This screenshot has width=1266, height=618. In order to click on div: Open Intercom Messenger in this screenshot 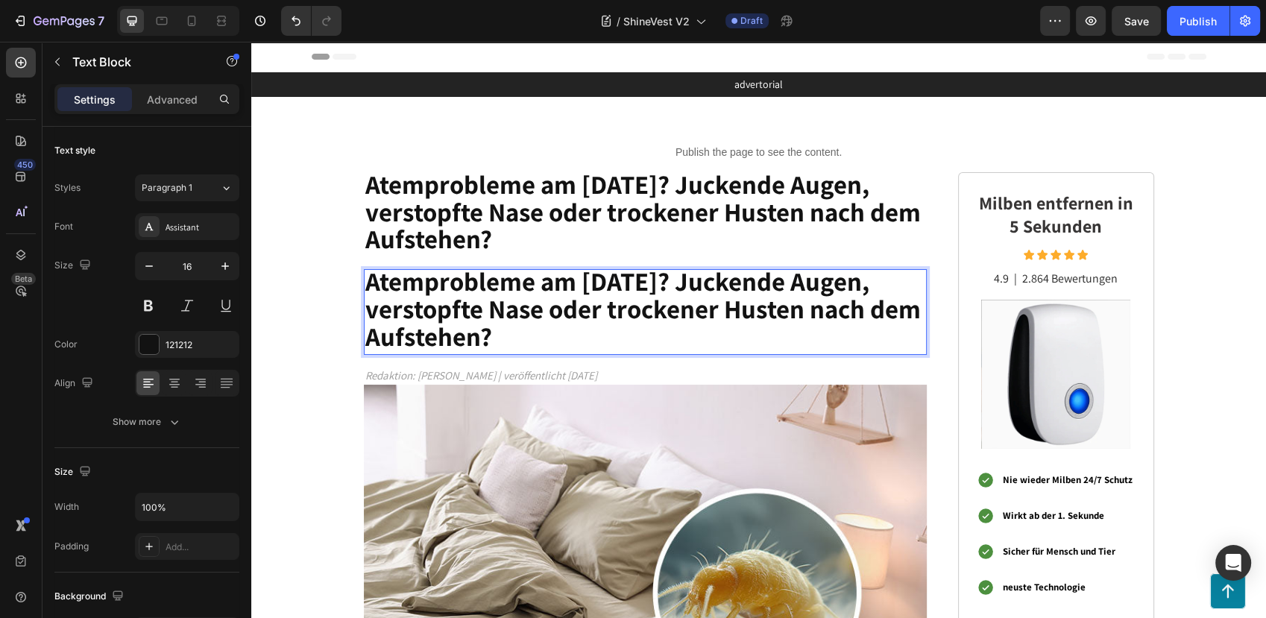, I will do `click(1234, 563)`.